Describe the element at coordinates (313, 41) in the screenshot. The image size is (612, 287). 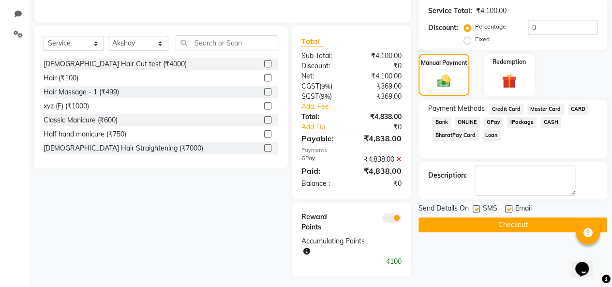
I see `span: Total` at that location.